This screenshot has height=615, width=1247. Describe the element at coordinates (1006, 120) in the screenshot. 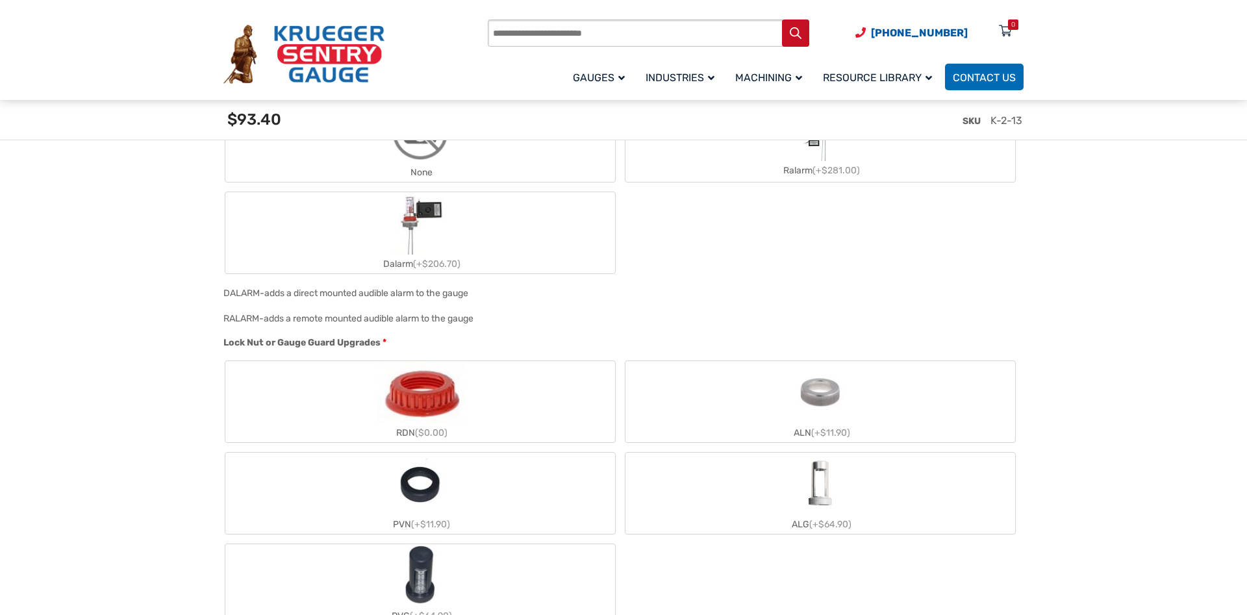

I see `span: K-2-13` at that location.